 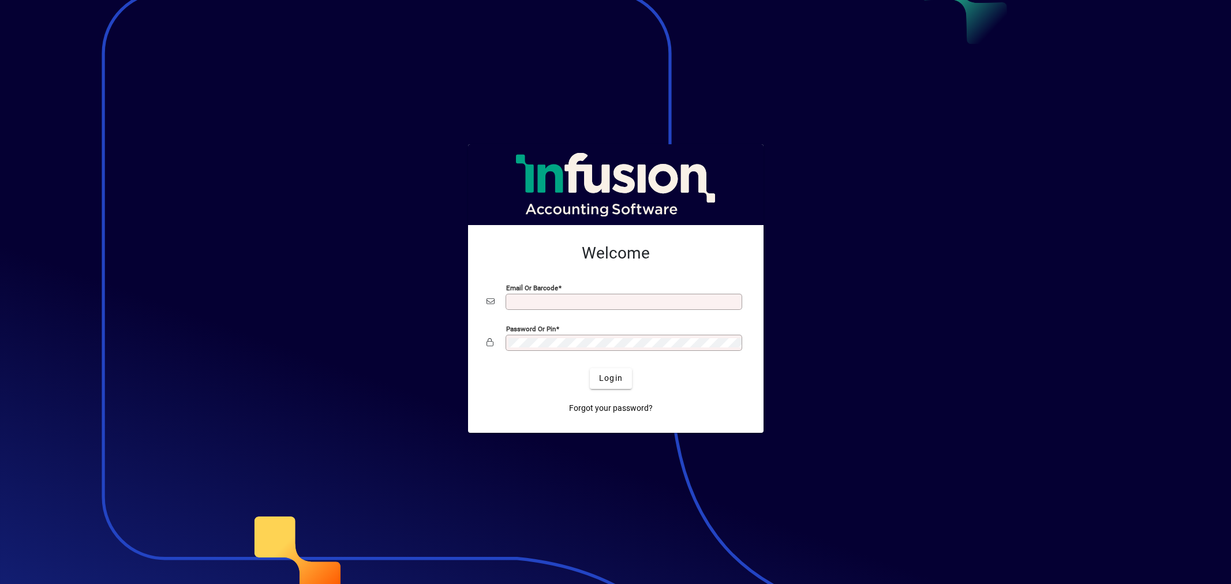 What do you see at coordinates (610, 379) in the screenshot?
I see `button: Login` at bounding box center [610, 379].